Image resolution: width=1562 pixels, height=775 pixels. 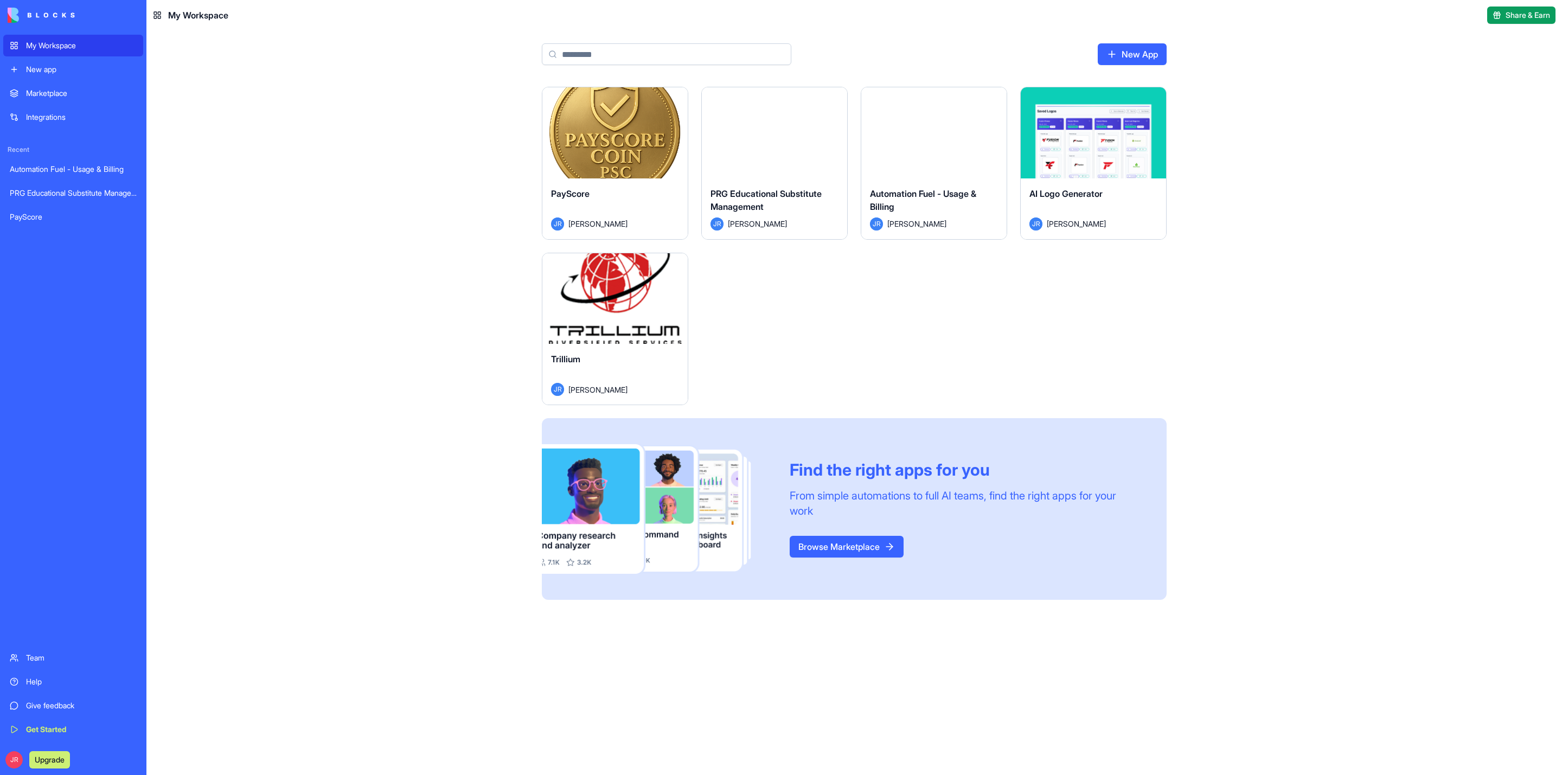 What do you see at coordinates (81, 682) in the screenshot?
I see `div: Help` at bounding box center [81, 682].